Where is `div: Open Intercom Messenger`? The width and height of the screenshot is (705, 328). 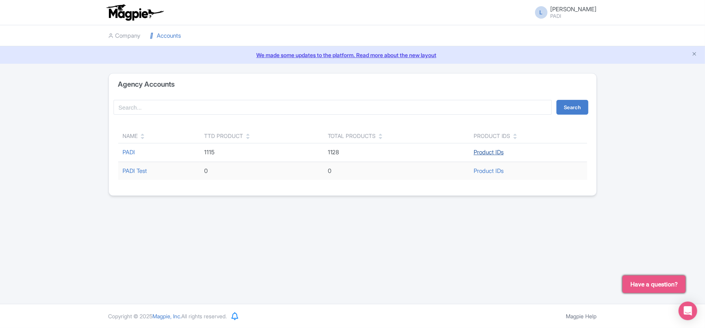
div: Open Intercom Messenger is located at coordinates (688, 311).